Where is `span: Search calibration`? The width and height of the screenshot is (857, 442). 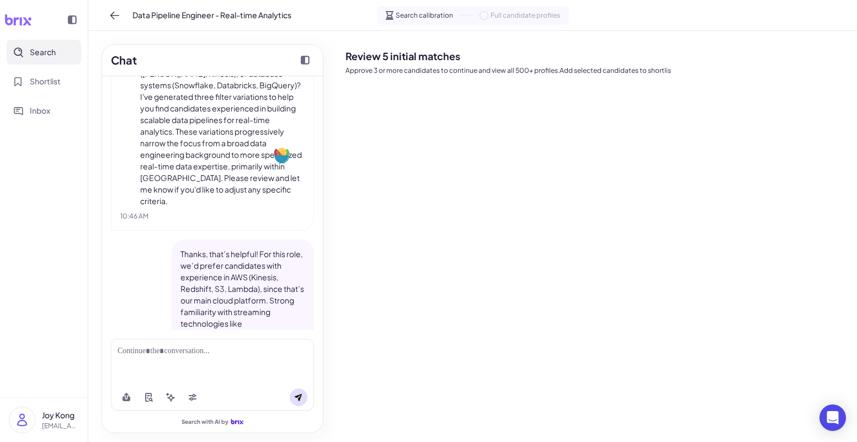 span: Search calibration is located at coordinates (424, 15).